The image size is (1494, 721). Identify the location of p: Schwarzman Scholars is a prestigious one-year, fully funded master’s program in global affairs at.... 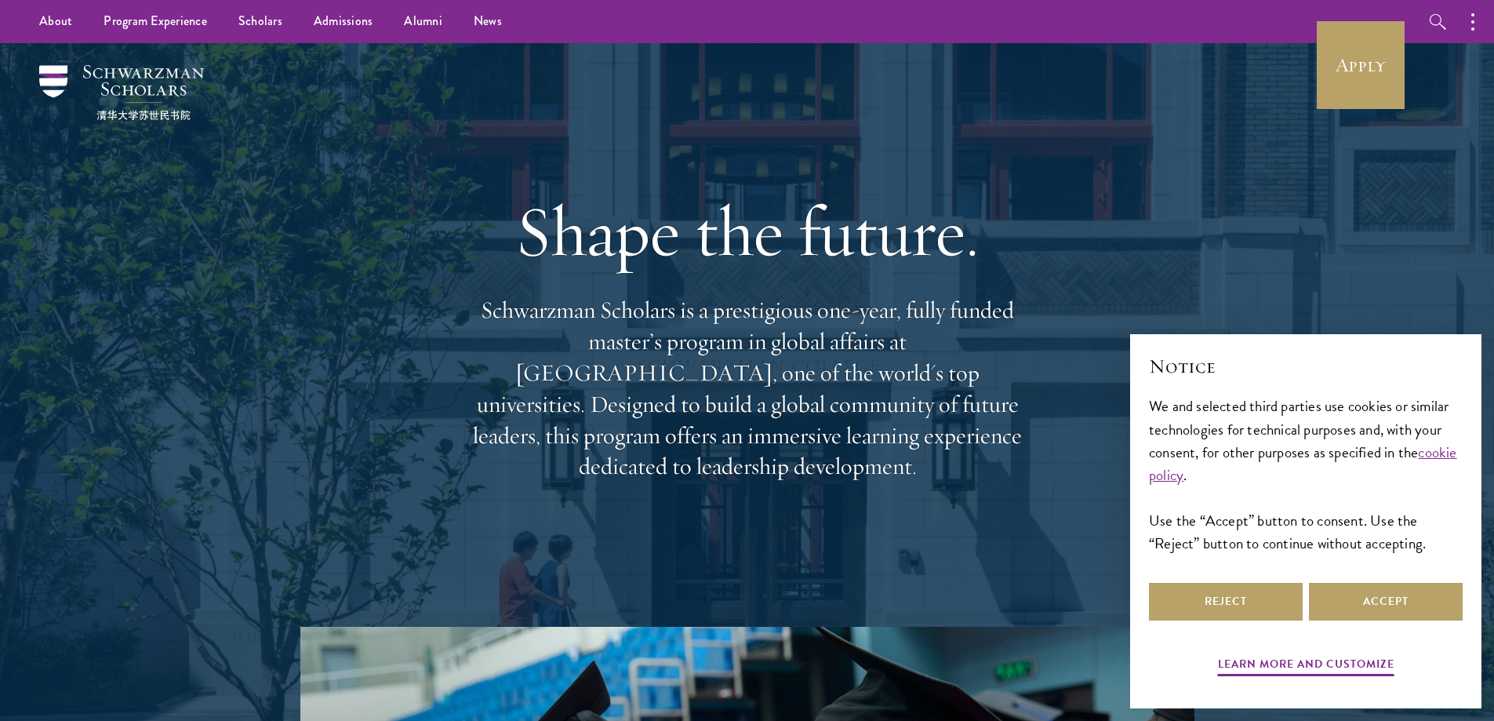
(748, 388).